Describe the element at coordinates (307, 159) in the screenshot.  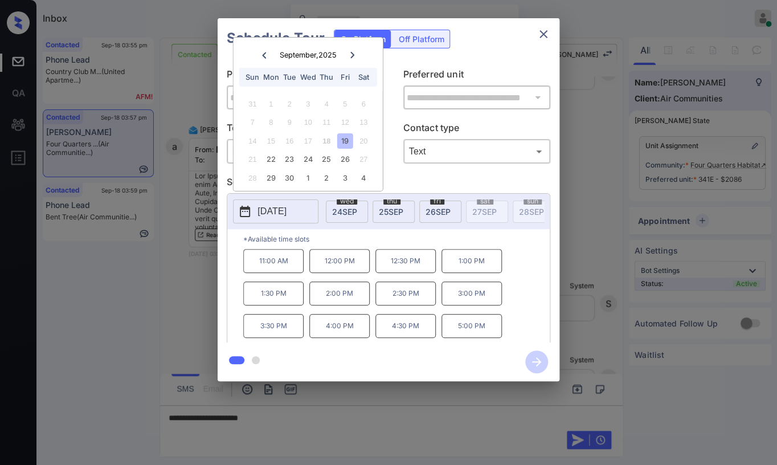
I see `div: Choose Wednesday, September 24th, 2025` at that location.